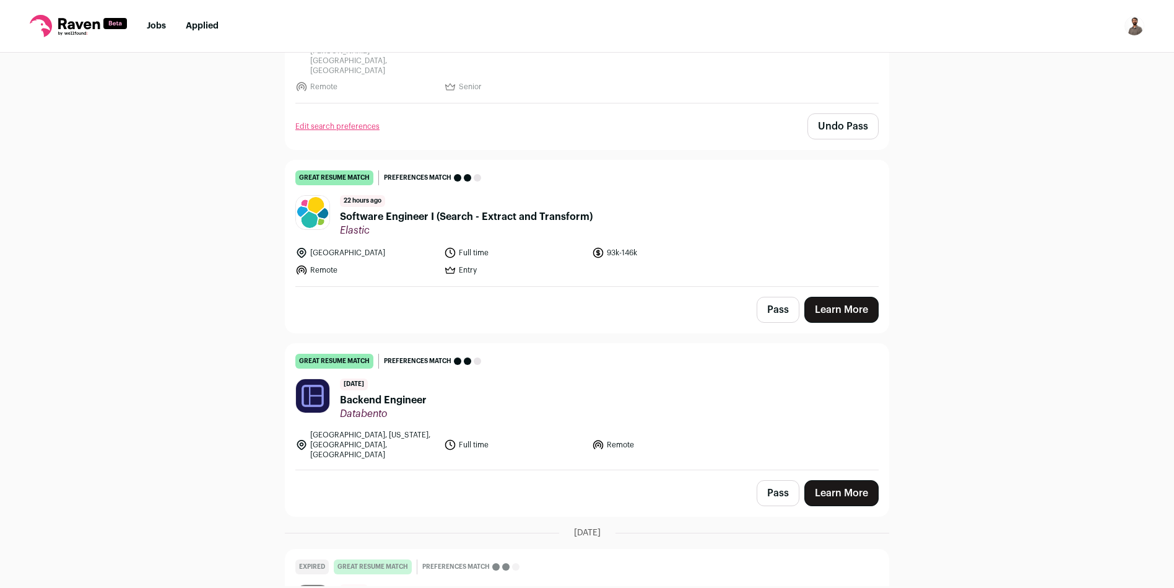  Describe the element at coordinates (337, 126) in the screenshot. I see `a: Edit search preferences` at that location.